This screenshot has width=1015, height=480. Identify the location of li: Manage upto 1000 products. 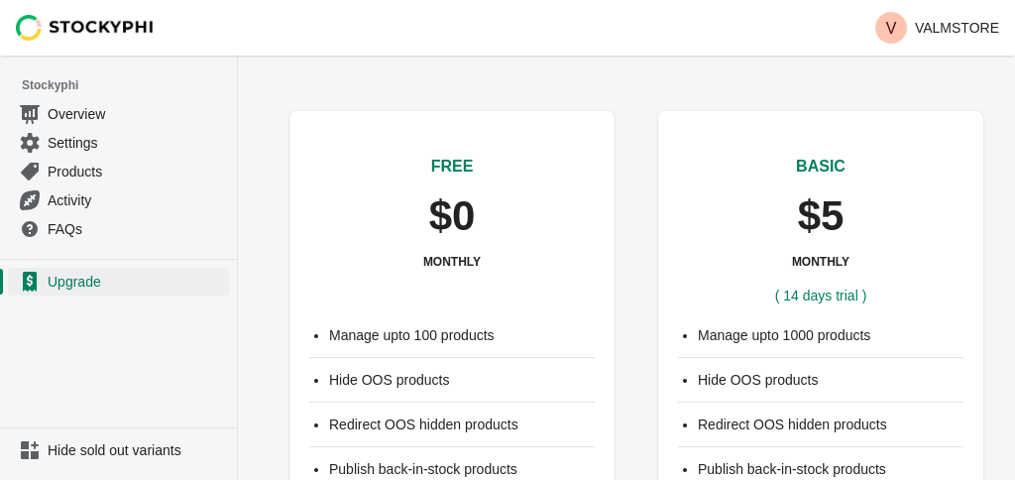
(831, 335).